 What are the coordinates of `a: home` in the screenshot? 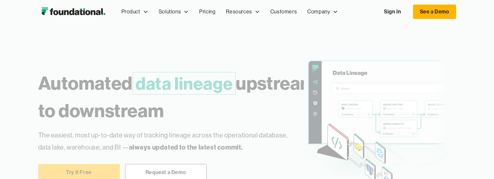 It's located at (73, 12).